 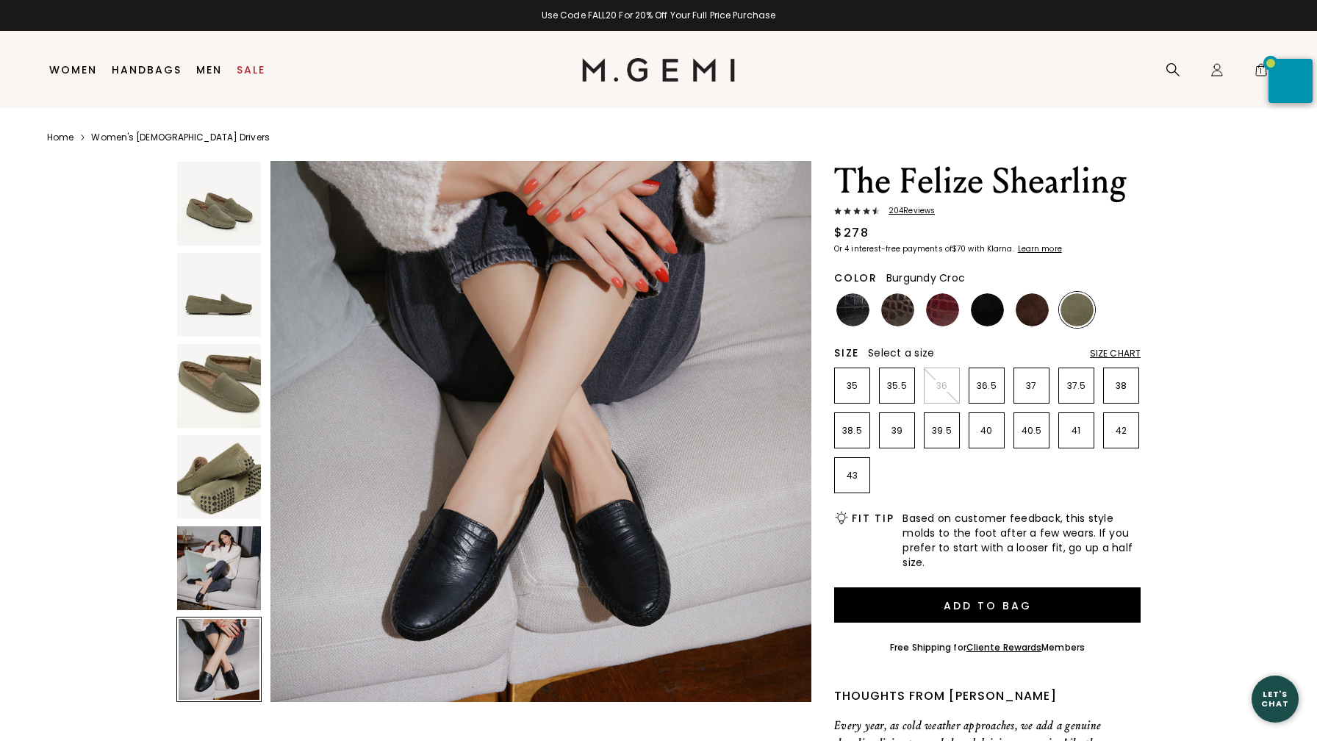 I want to click on p: 37, so click(x=1031, y=386).